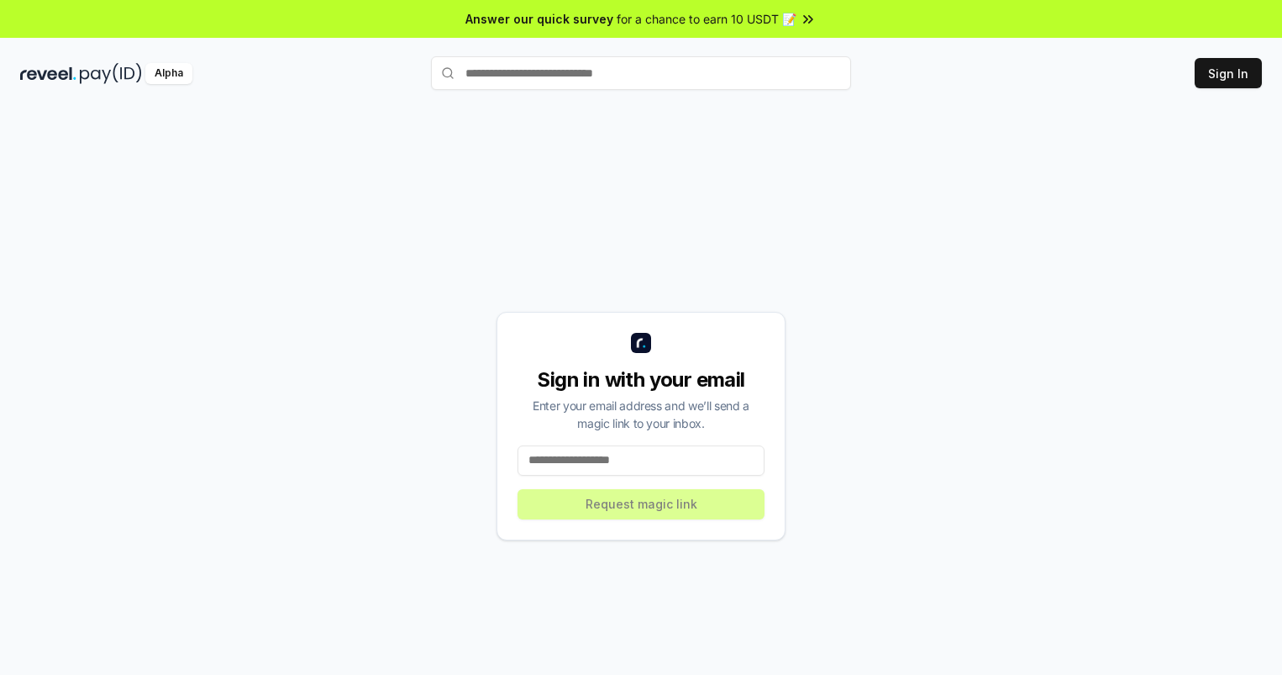 This screenshot has width=1282, height=675. I want to click on img: pay_id, so click(111, 73).